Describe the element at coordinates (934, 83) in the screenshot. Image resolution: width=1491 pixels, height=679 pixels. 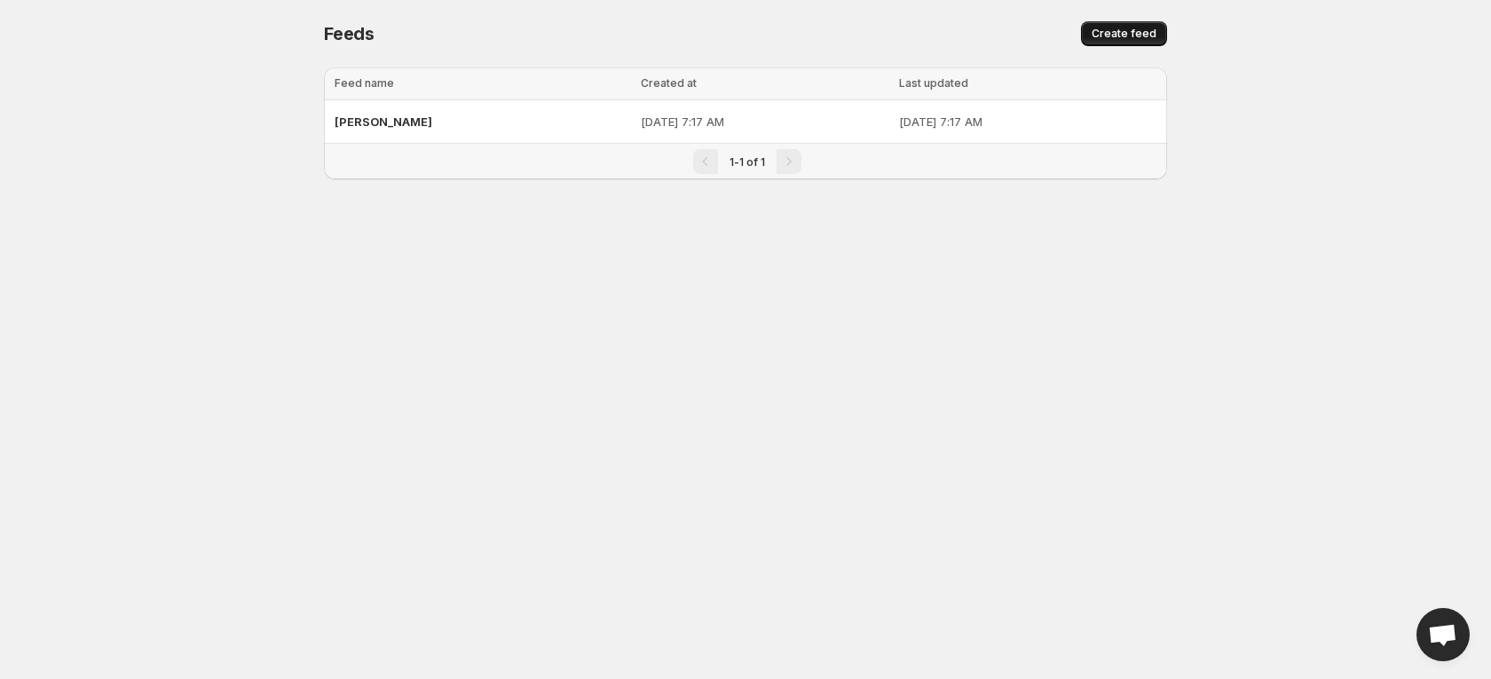
I see `span: Last updated` at that location.